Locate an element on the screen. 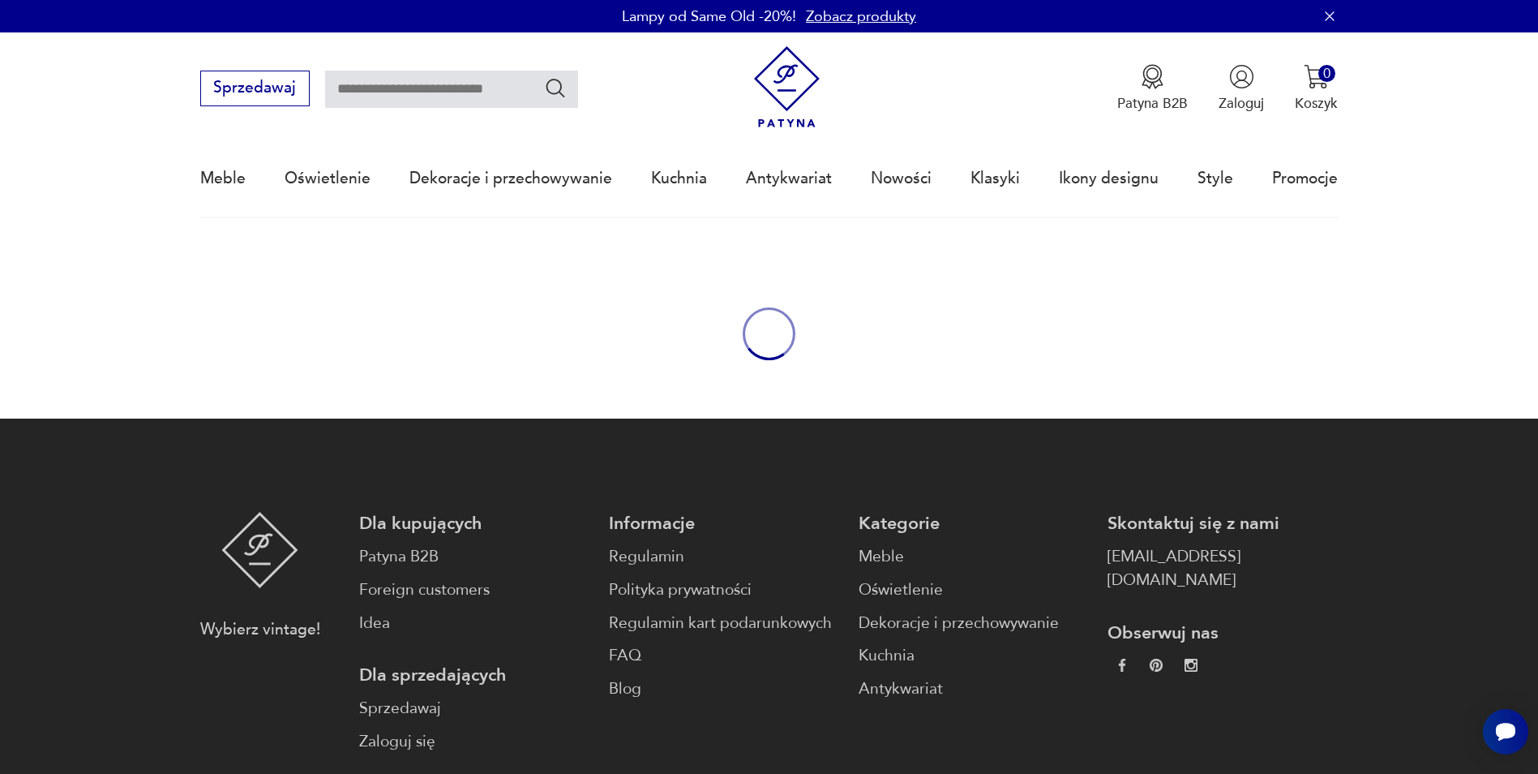  p: Patyna B2B is located at coordinates (1152, 103).